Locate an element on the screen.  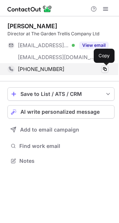
span: Find work email is located at coordinates (66, 146).